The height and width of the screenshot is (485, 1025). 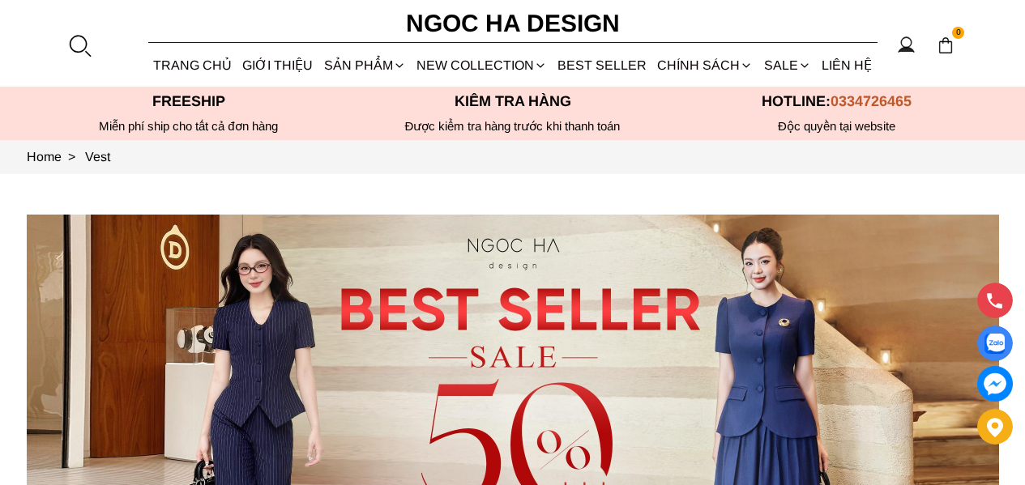 What do you see at coordinates (705, 65) in the screenshot?
I see `div: Chính sách` at bounding box center [705, 65].